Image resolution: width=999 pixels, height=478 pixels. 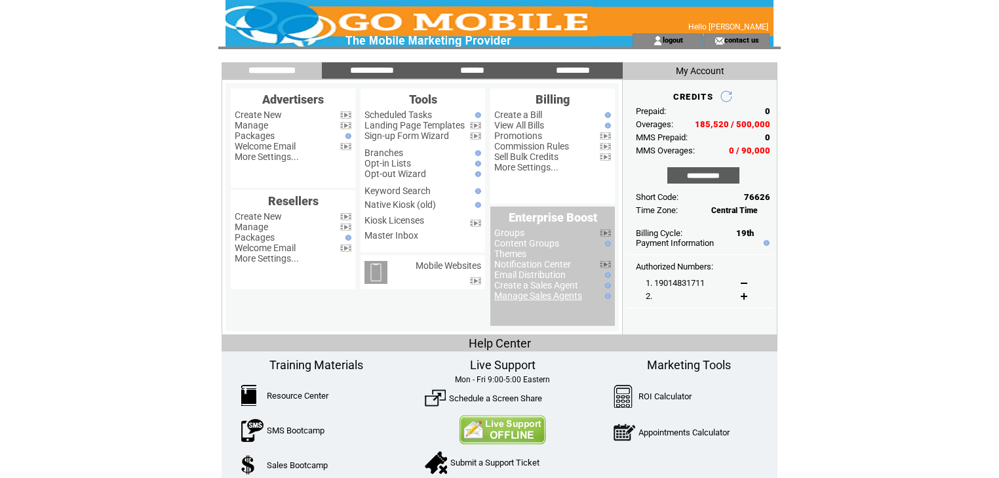 What do you see at coordinates (510, 254) in the screenshot?
I see `a: Themes` at bounding box center [510, 254].